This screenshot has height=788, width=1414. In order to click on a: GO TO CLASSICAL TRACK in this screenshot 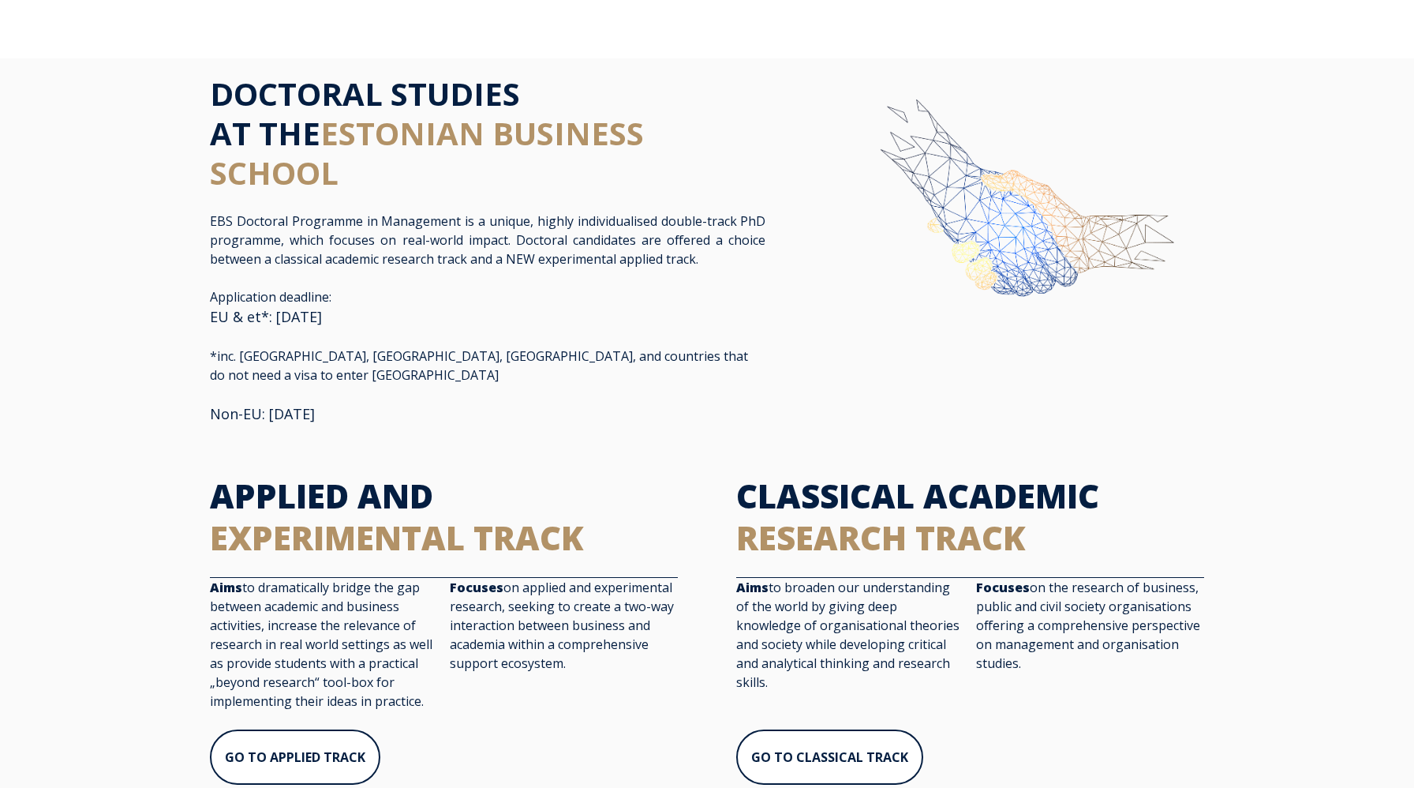, I will do `click(830, 757)`.